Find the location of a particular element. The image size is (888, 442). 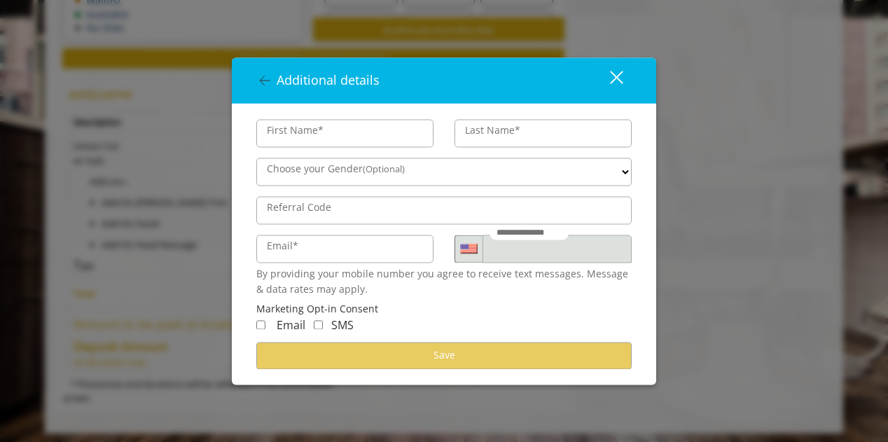

label: First Name* is located at coordinates (295, 130).